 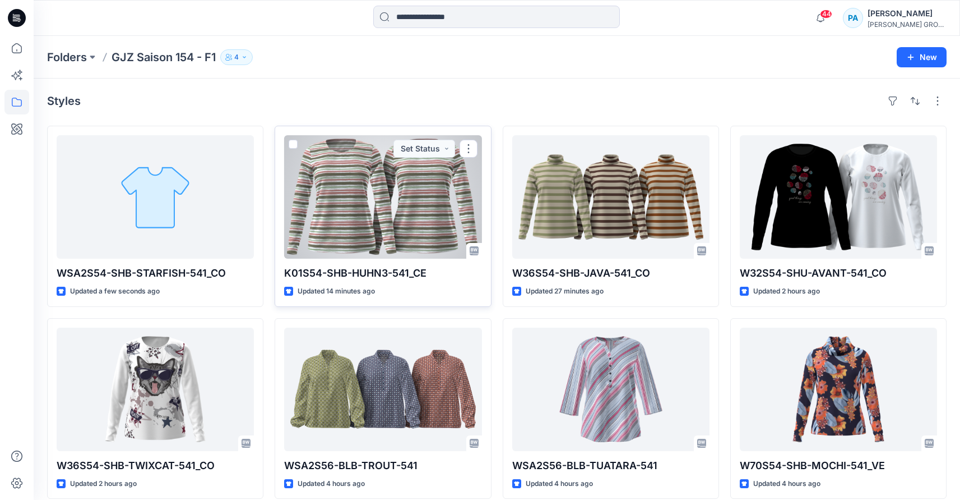 What do you see at coordinates (67, 57) in the screenshot?
I see `a: Folders` at bounding box center [67, 57].